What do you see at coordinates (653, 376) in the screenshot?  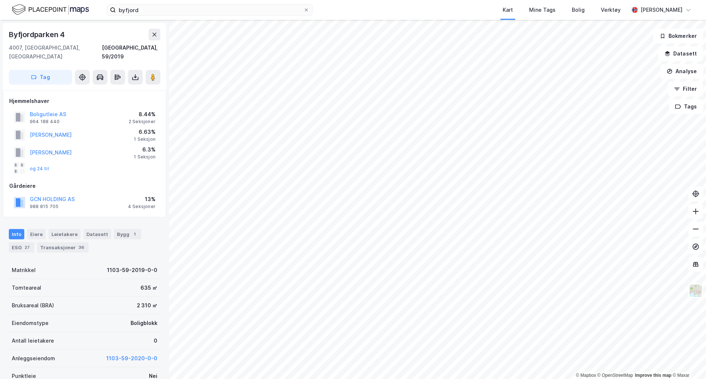 I see `a: Improve this map` at bounding box center [653, 376].